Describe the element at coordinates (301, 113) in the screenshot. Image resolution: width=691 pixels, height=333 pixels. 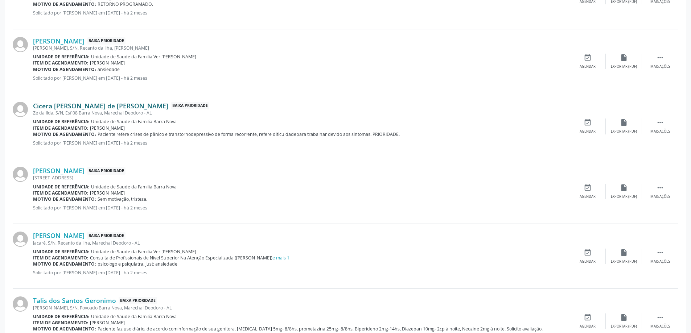
I see `div: Ze da Ilda, S/N, Esf 08 Barra Nova, Marechal Deodoro - AL` at that location.